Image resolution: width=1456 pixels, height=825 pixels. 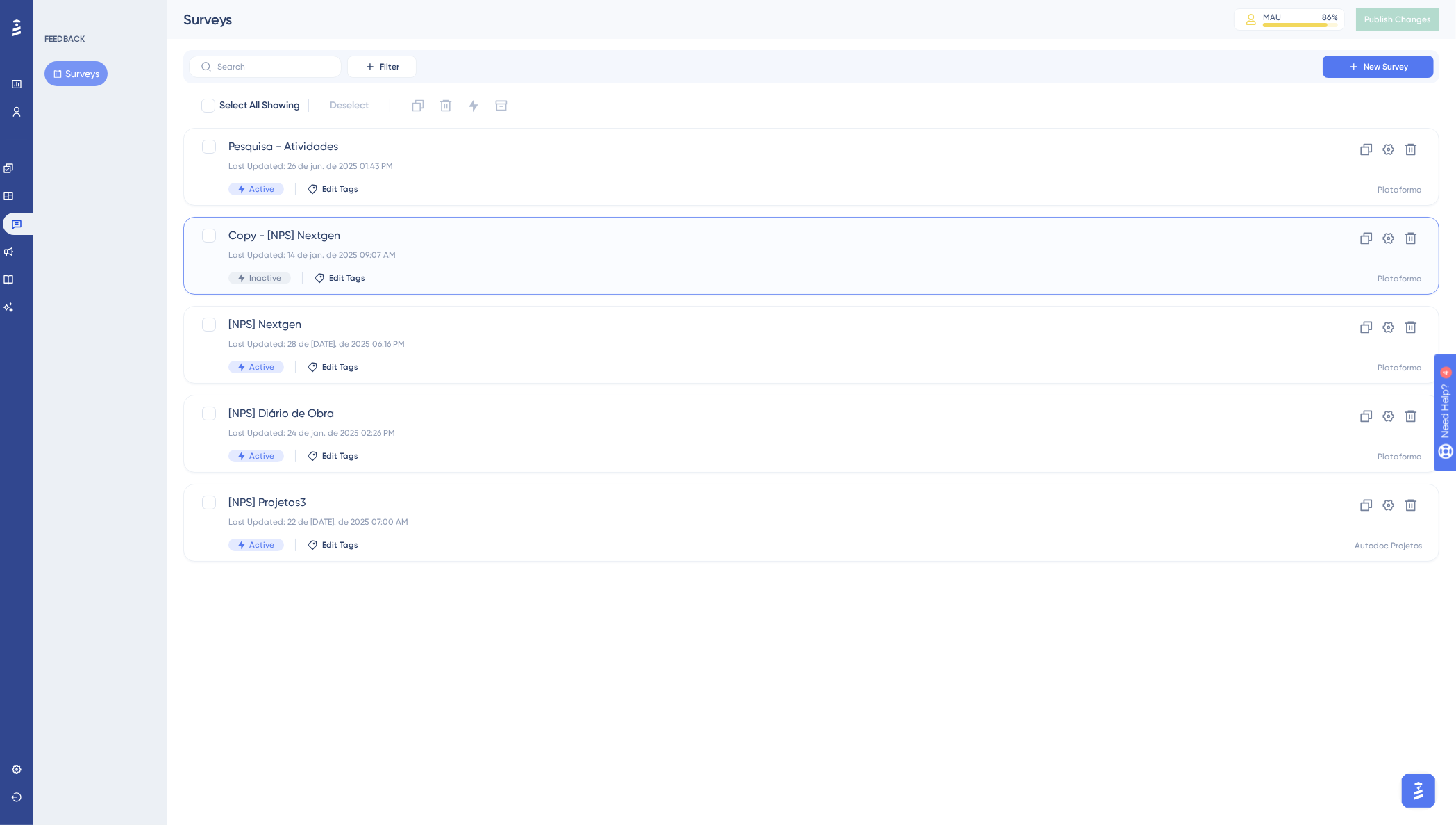 What do you see at coordinates (259, 106) in the screenshot?
I see `span: Select All Showing` at bounding box center [259, 106].